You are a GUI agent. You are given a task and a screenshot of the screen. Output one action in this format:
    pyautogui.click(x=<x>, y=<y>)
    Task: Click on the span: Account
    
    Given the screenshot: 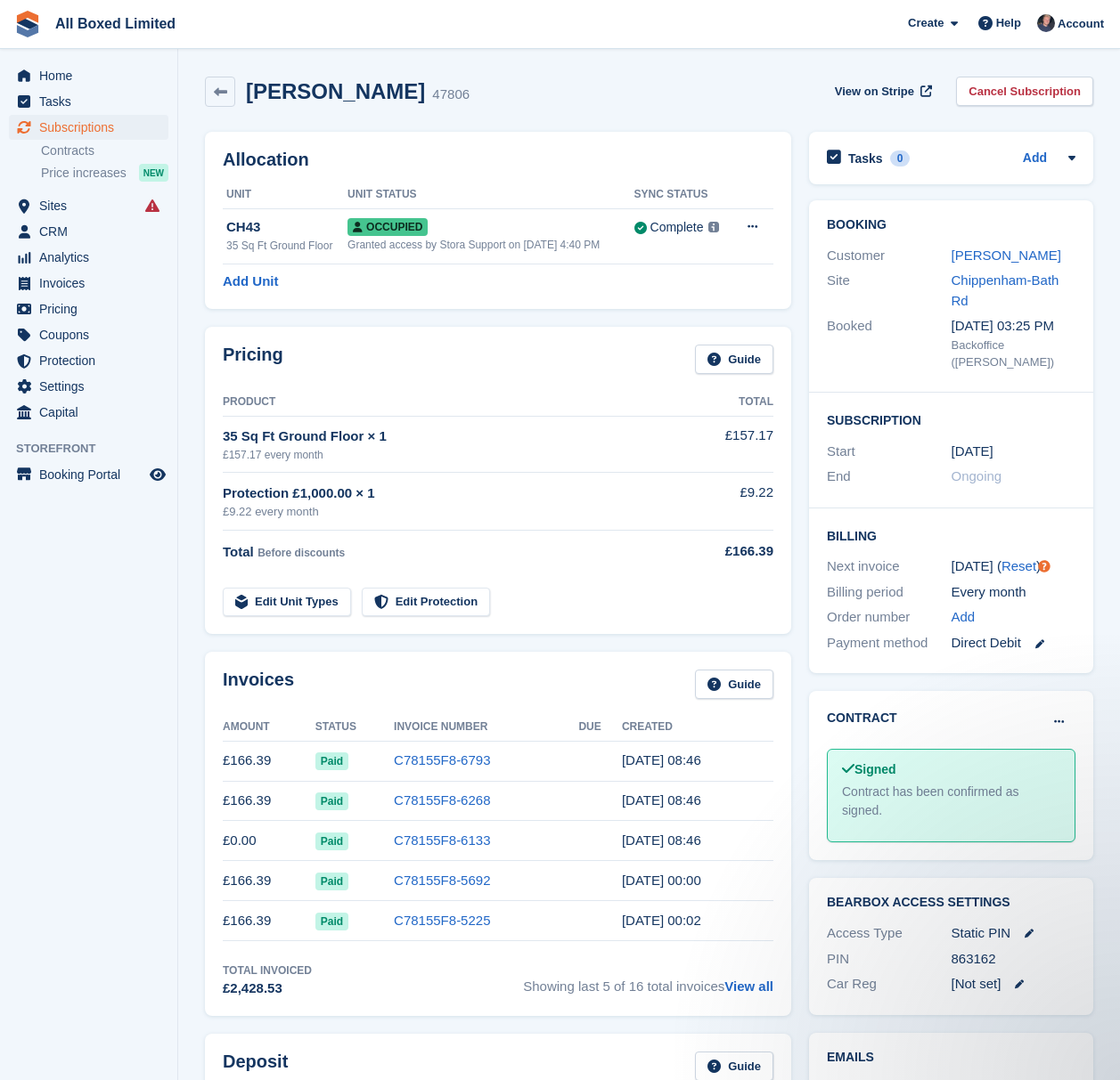 What is the action you would take?
    pyautogui.click(x=1080, y=24)
    